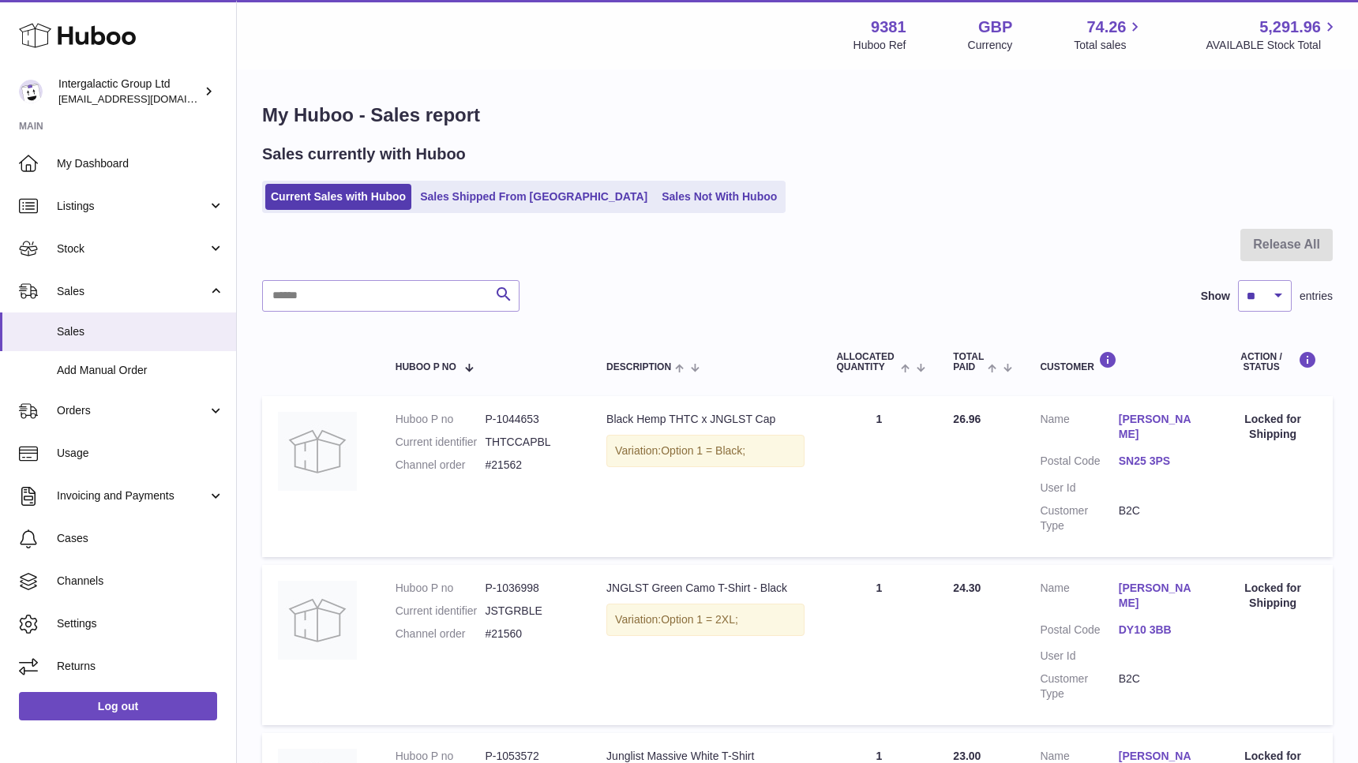  Describe the element at coordinates (705, 588) in the screenshot. I see `div: JNGLST Green Camo T-Shirt - Black` at that location.